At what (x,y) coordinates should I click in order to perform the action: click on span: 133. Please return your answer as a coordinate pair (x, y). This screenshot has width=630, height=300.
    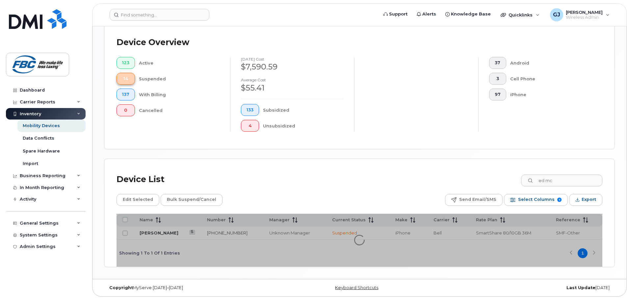
    Looking at the image, I should click on (250, 110).